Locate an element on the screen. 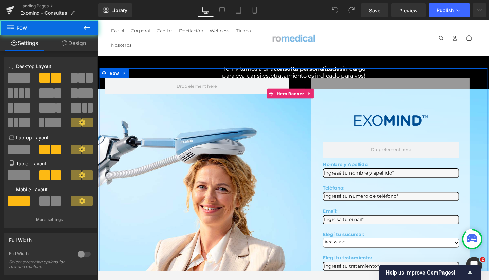  a: Wellness is located at coordinates (128, 11).